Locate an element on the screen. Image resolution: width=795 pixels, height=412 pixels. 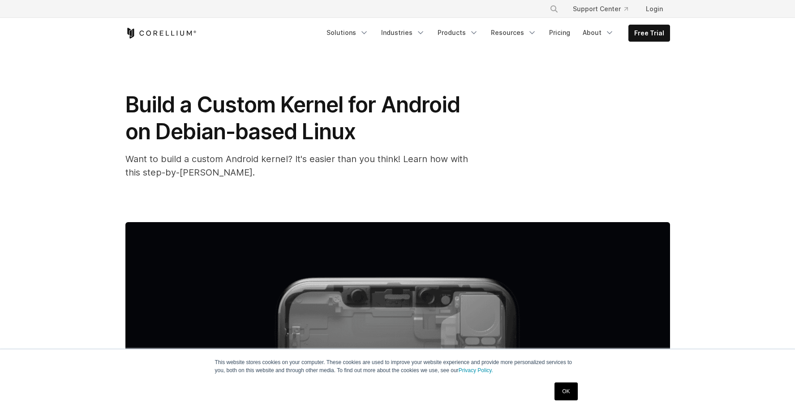
p: This website stores cookies on your computer. These cookies are used to improve your website expe... is located at coordinates (398, 366).